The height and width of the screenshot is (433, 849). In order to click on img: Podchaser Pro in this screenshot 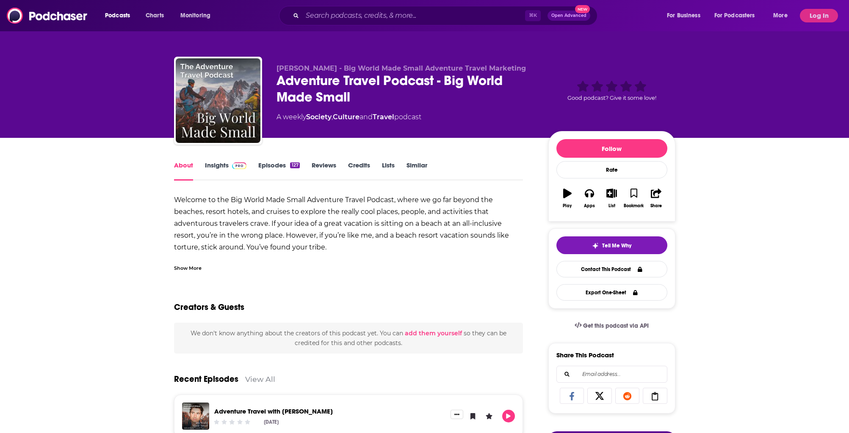, I will do `click(239, 166)`.